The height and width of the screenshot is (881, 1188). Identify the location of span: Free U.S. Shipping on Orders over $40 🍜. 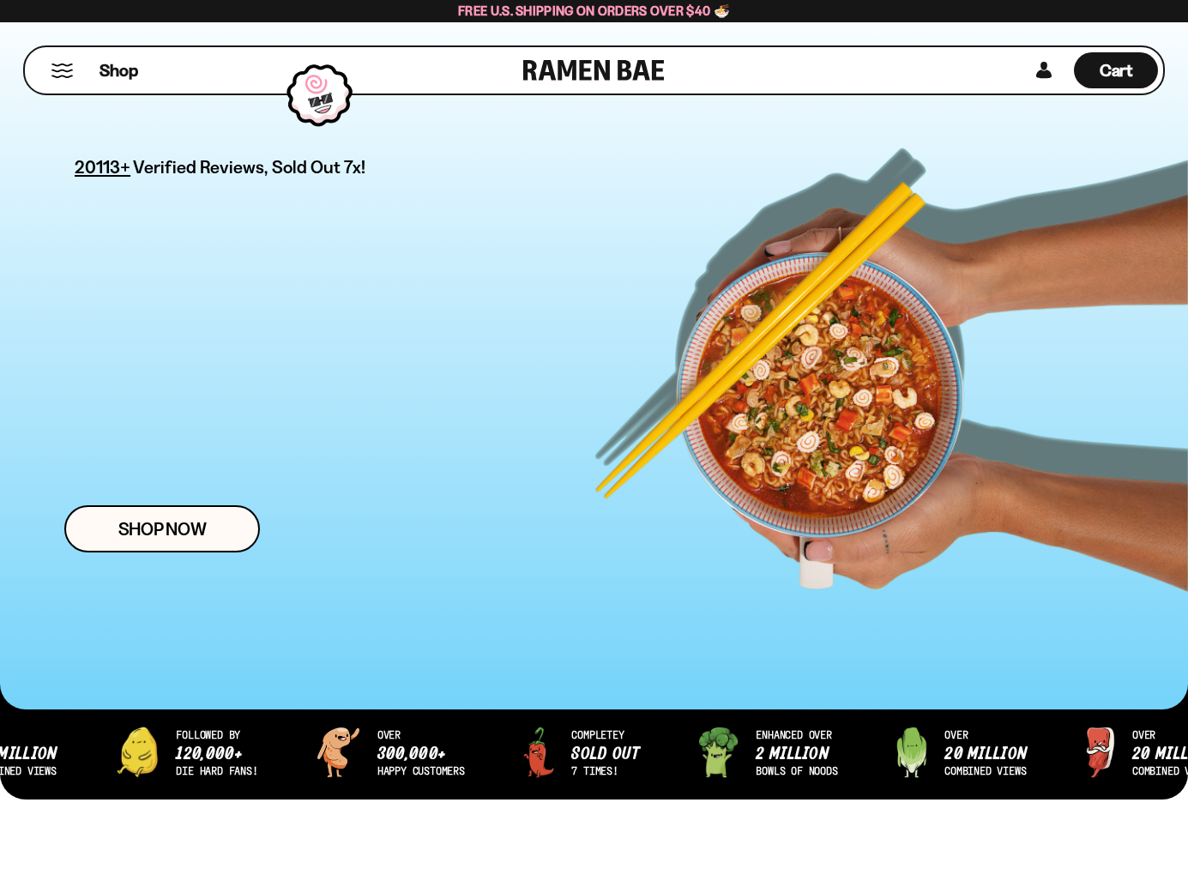
(594, 10).